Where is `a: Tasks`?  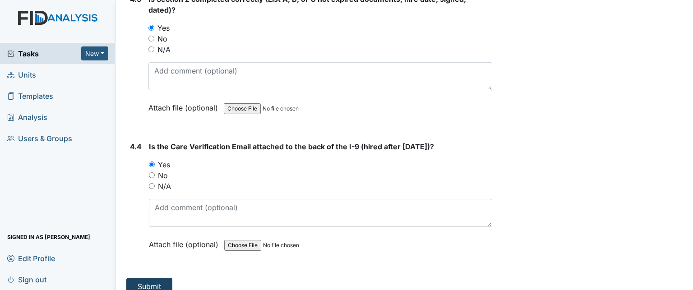 a: Tasks is located at coordinates (44, 54).